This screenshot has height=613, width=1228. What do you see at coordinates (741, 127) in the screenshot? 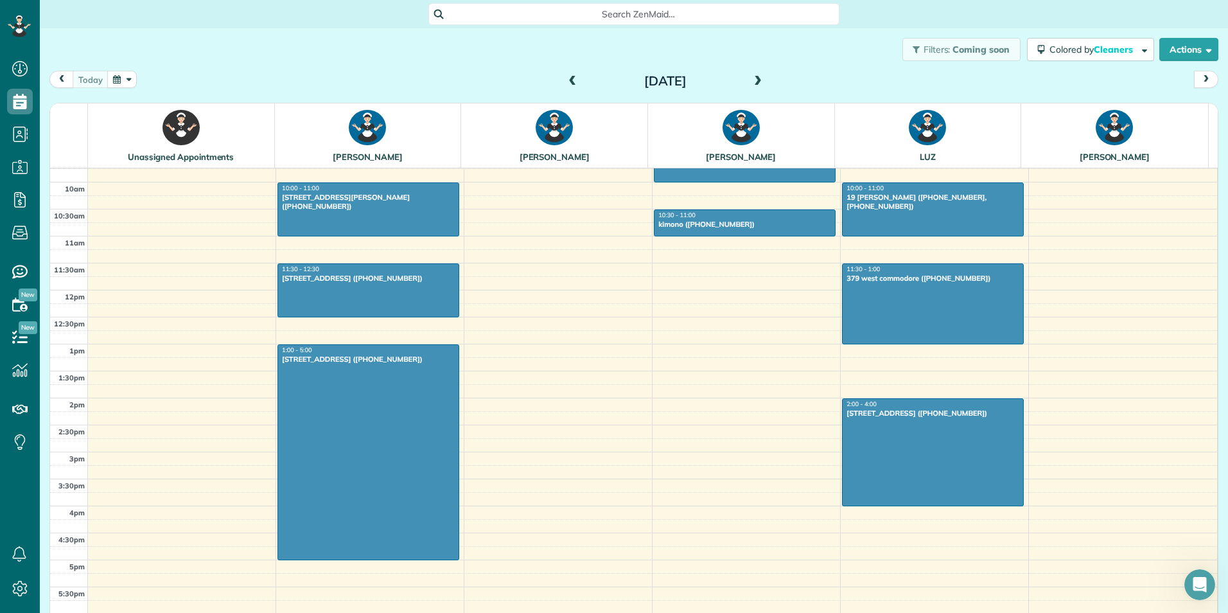
I see `img: K` at bounding box center [741, 127].